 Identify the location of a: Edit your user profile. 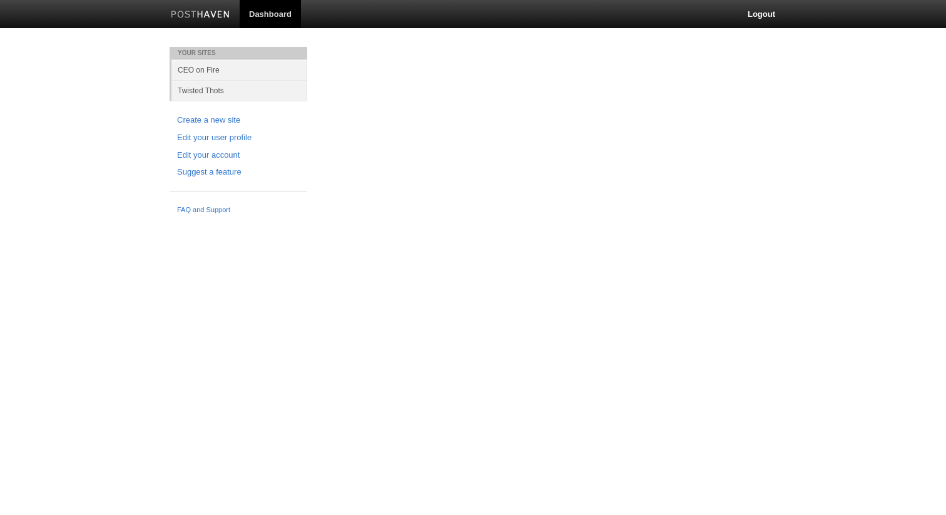
(238, 138).